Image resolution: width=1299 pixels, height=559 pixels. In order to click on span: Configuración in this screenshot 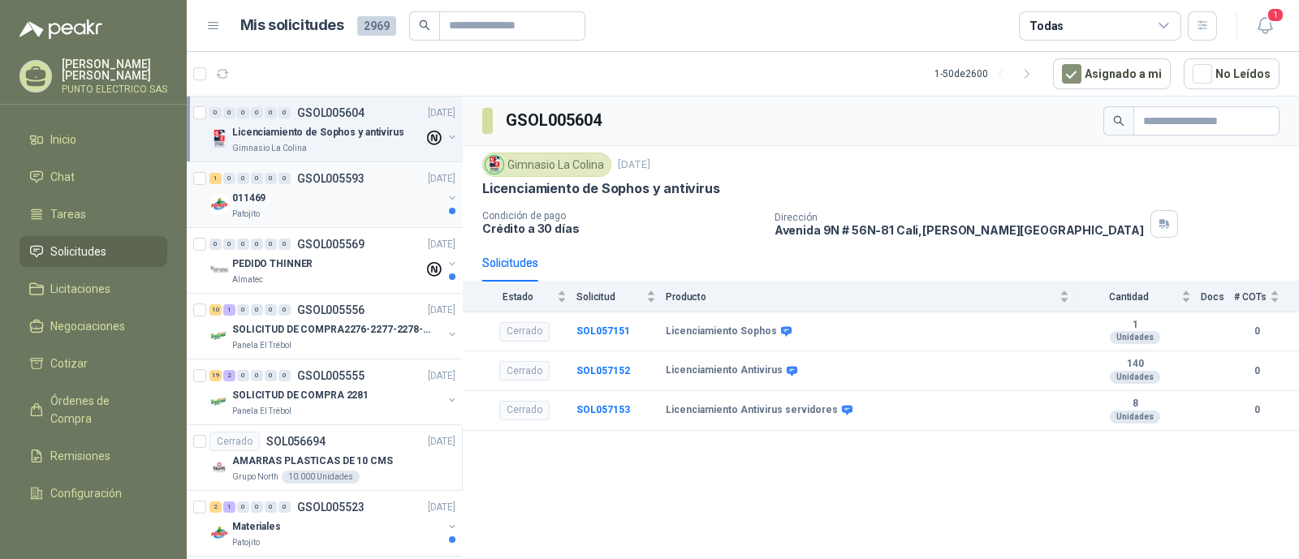, I will do `click(86, 494)`.